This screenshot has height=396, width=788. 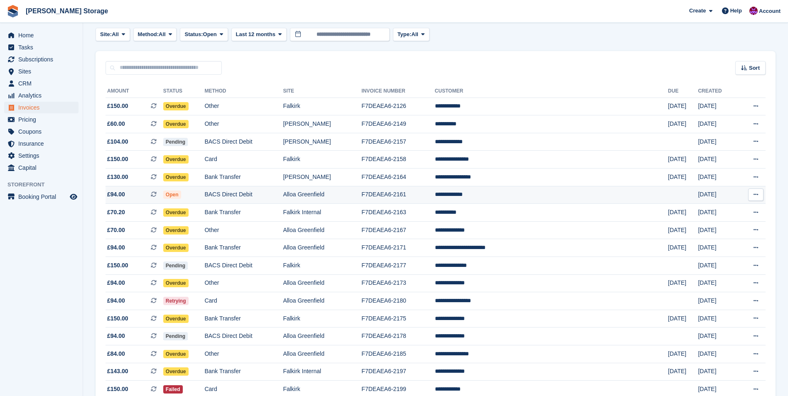 I want to click on td: F7DEAEA6-2175, so click(x=398, y=319).